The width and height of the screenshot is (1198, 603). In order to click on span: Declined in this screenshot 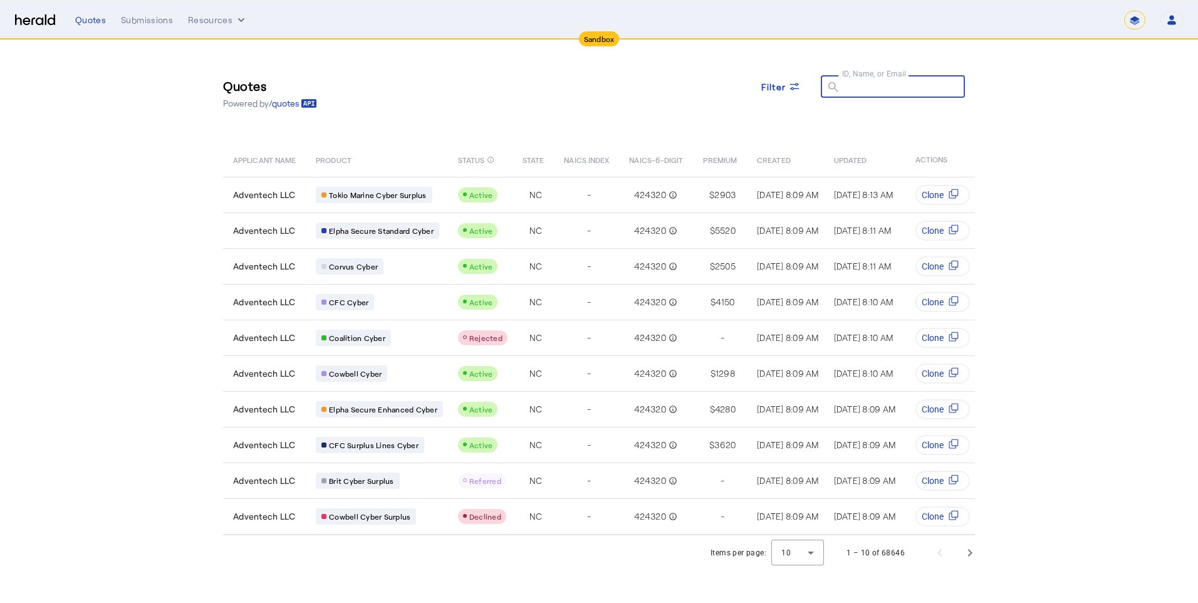, I will do `click(485, 516)`.